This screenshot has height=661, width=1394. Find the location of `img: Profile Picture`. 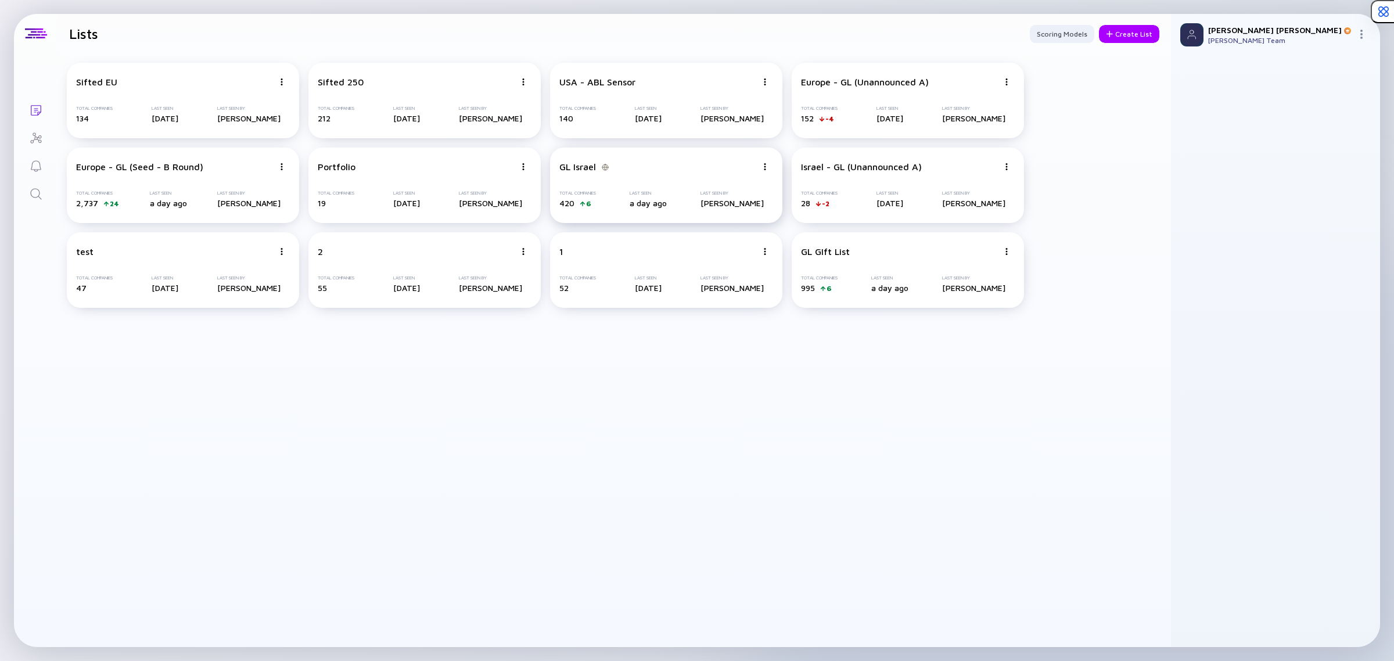

img: Profile Picture is located at coordinates (1192, 35).